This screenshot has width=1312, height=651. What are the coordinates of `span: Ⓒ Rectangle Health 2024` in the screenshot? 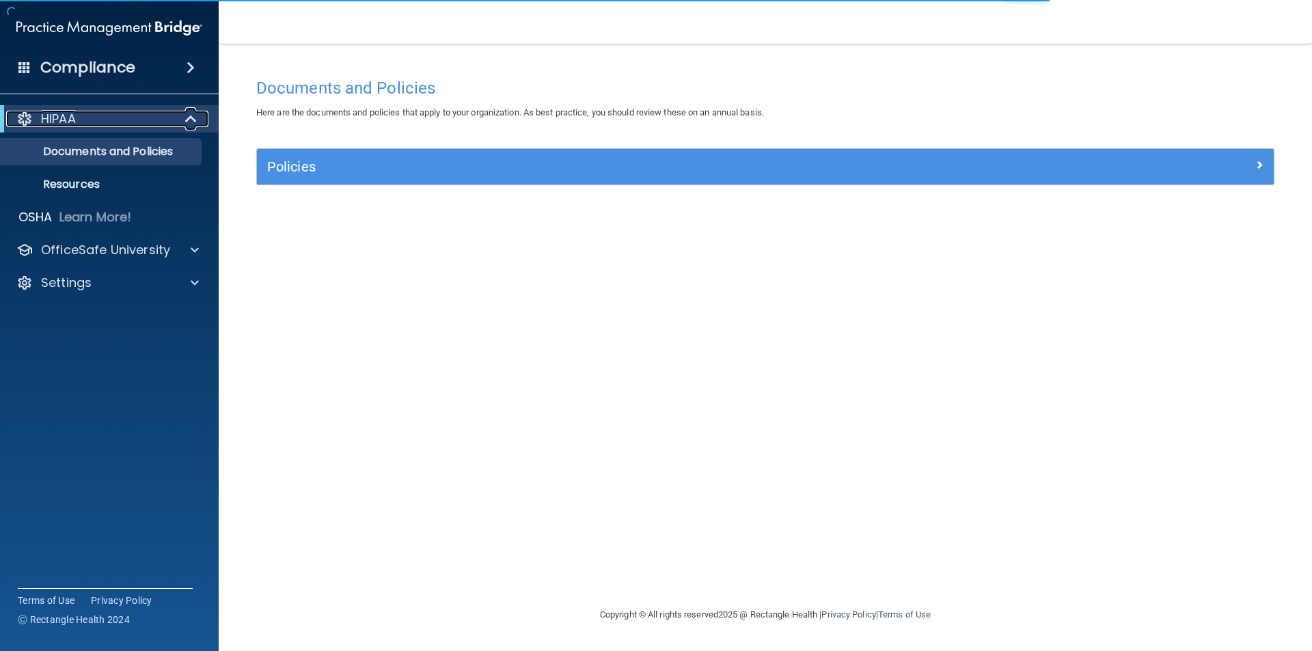 It's located at (74, 620).